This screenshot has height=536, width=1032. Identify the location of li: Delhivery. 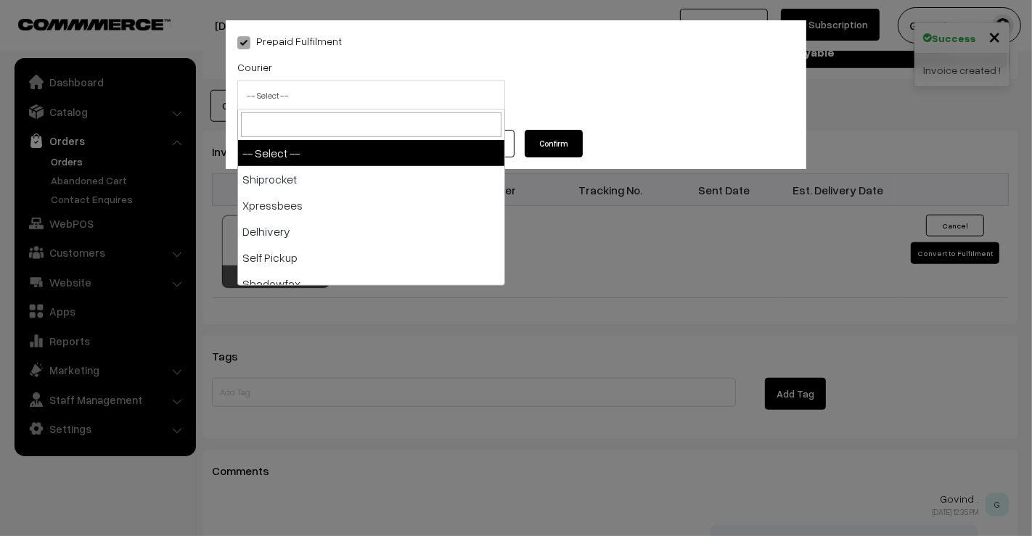
(371, 231).